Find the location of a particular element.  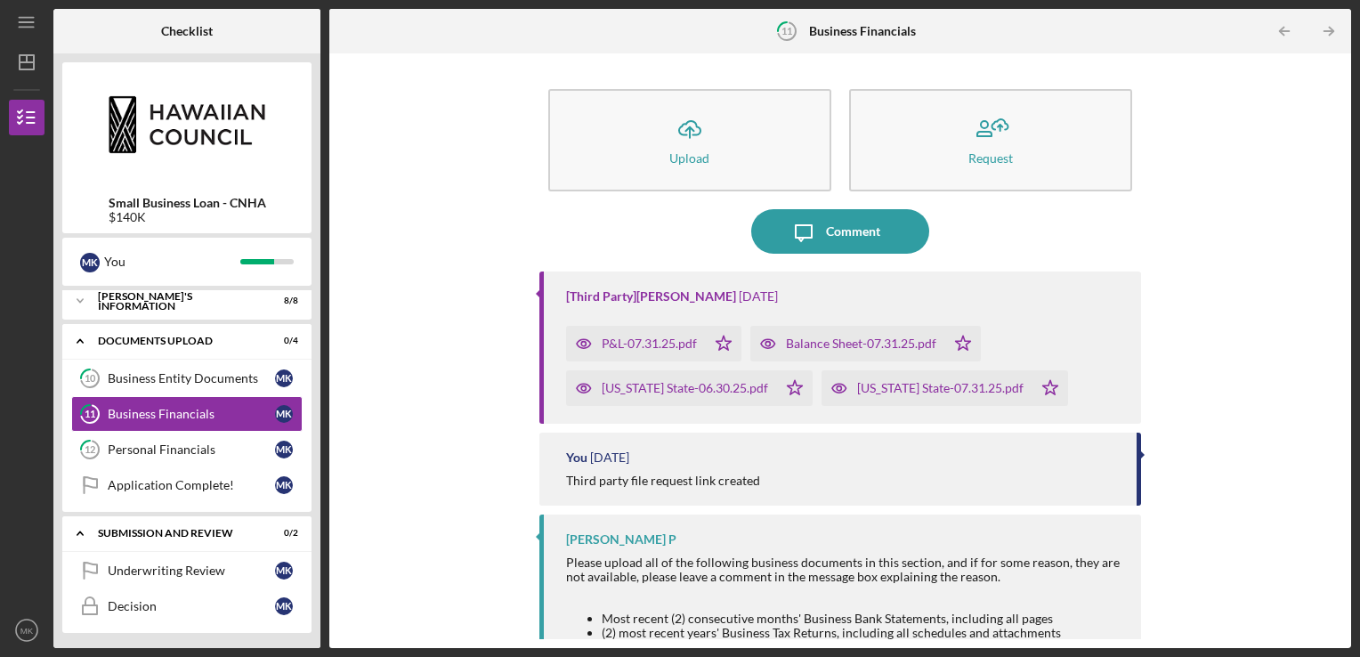

button: Request is located at coordinates (991, 140).